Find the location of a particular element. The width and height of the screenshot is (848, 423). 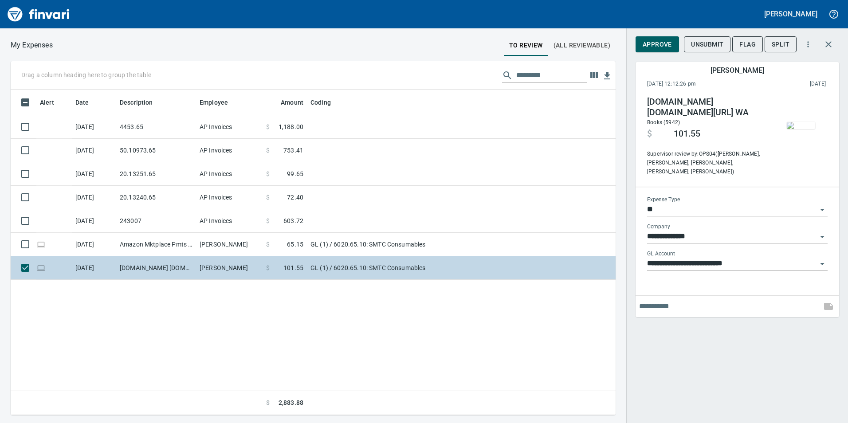

button: Unsubmit is located at coordinates (707, 44).